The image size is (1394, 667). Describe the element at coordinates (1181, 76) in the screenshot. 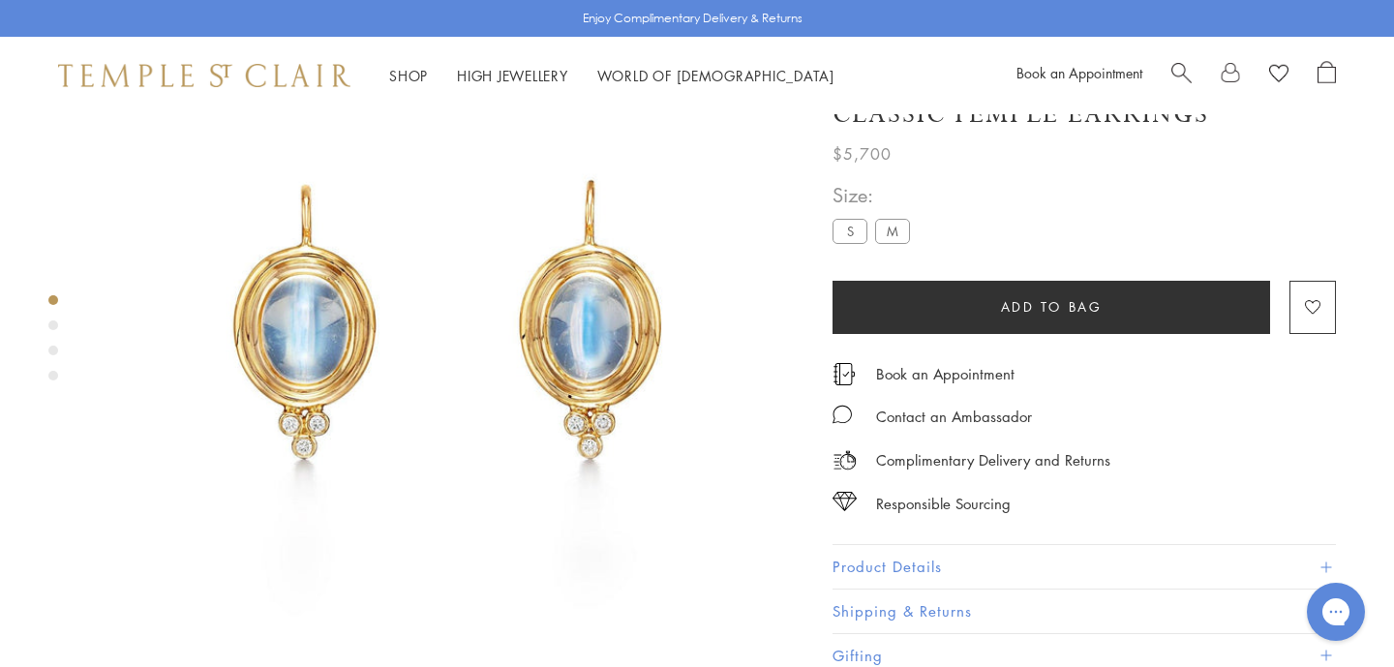

I see `a: Search` at that location.